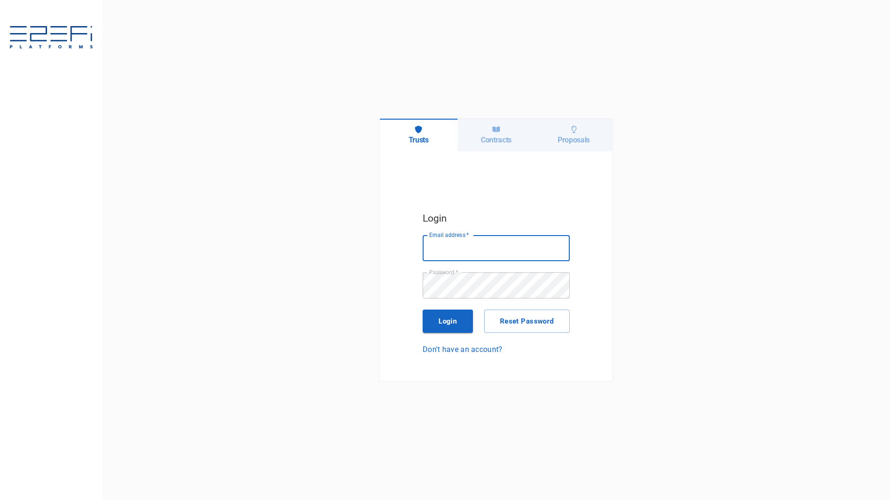 The height and width of the screenshot is (500, 890). I want to click on img: E2EFiPLATFORMS-7f06cbf9.svg, so click(51, 38).